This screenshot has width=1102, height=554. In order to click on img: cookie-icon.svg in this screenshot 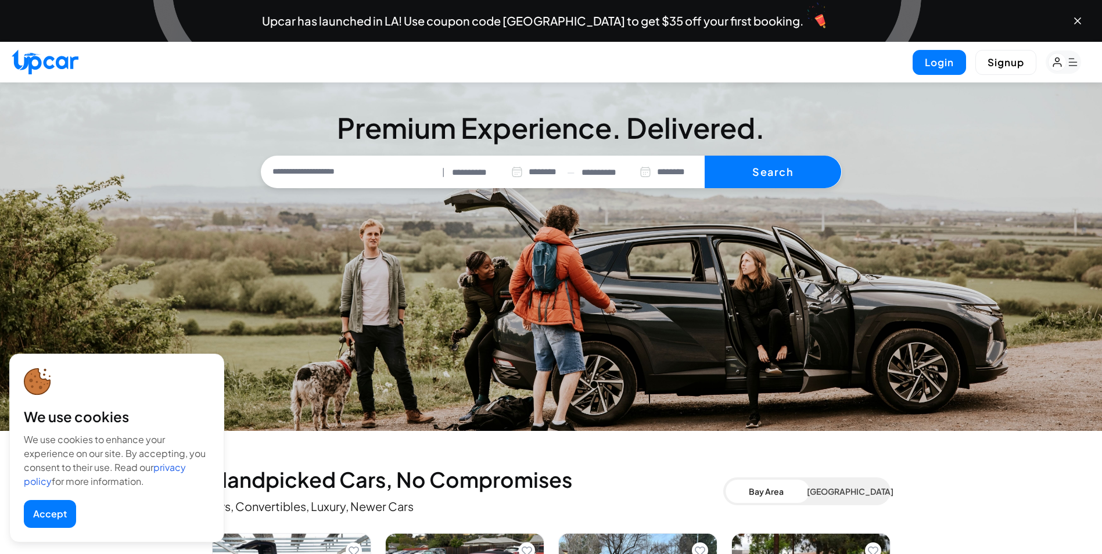, I will do `click(37, 382)`.